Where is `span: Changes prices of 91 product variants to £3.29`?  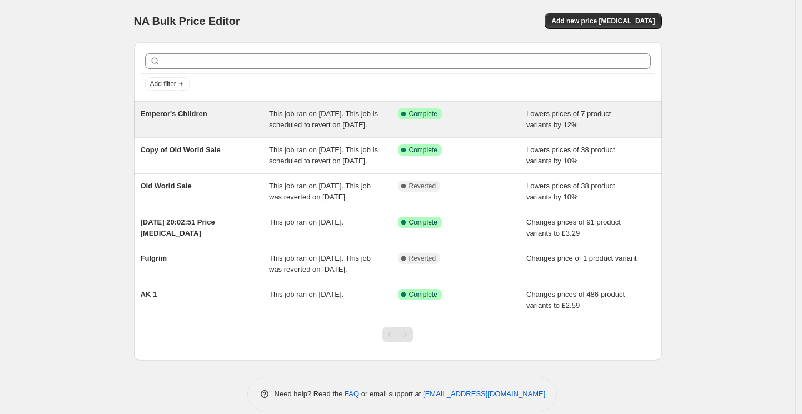
span: Changes prices of 91 product variants to £3.29 is located at coordinates (574, 227).